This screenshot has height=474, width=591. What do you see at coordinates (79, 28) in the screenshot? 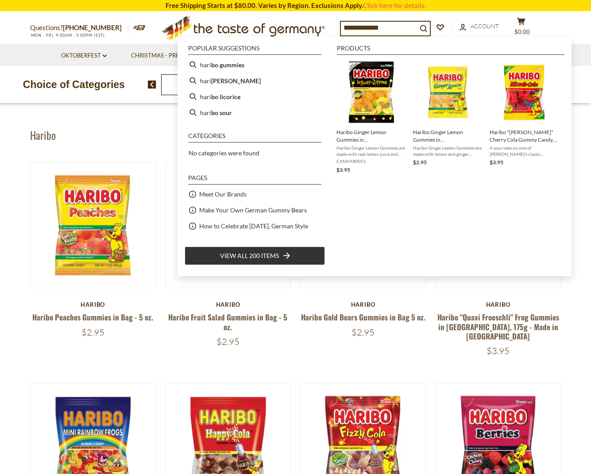
I see `p: Questions?` at bounding box center [79, 28].